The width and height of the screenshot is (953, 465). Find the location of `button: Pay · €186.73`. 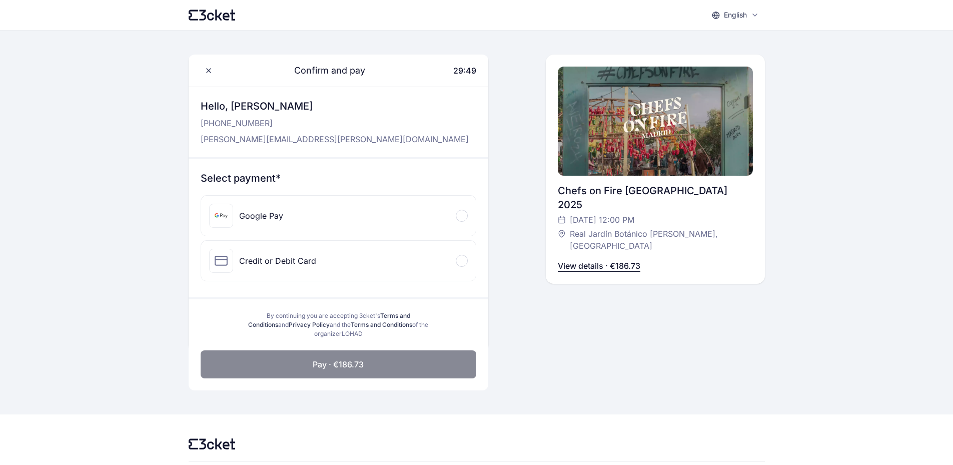

button: Pay · €186.73 is located at coordinates (338, 364).